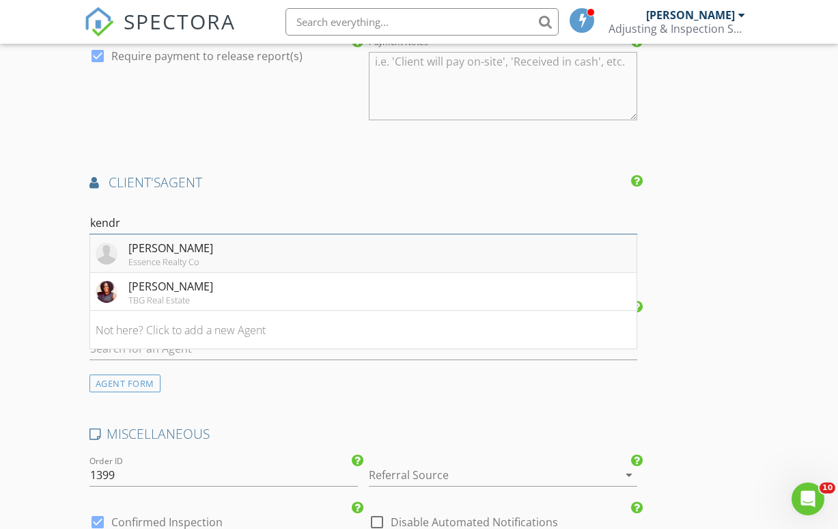  What do you see at coordinates (107, 253) in the screenshot?
I see `img: default-user-f0147aede5fd5fa78ca7ade42f37bd4542148d508eef1c3d3ea960f66861d68b.jpg` at bounding box center [107, 253].